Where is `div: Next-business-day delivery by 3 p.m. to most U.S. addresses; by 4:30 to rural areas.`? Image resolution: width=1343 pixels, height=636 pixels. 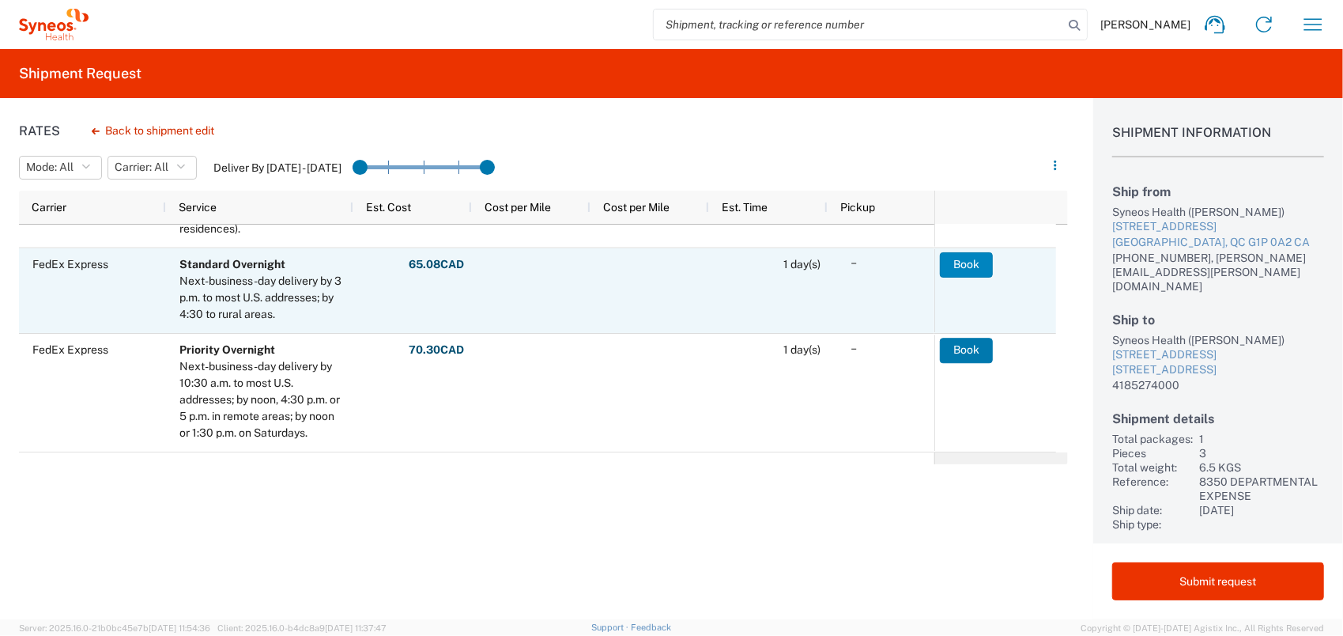 div: Next-business-day delivery by 3 p.m. to most U.S. addresses; by 4:30 to rural areas. is located at coordinates (262, 297).